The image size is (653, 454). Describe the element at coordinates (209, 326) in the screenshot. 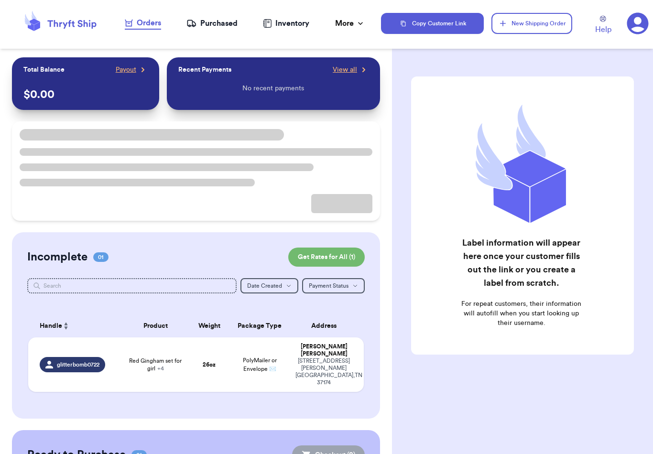

I see `th: Weight` at that location.